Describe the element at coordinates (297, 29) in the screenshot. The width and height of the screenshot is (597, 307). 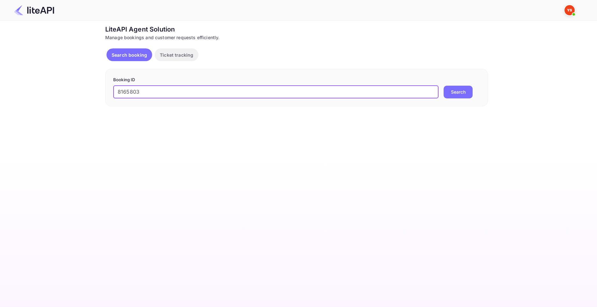
I see `div: LiteAPI Agent Solution` at that location.